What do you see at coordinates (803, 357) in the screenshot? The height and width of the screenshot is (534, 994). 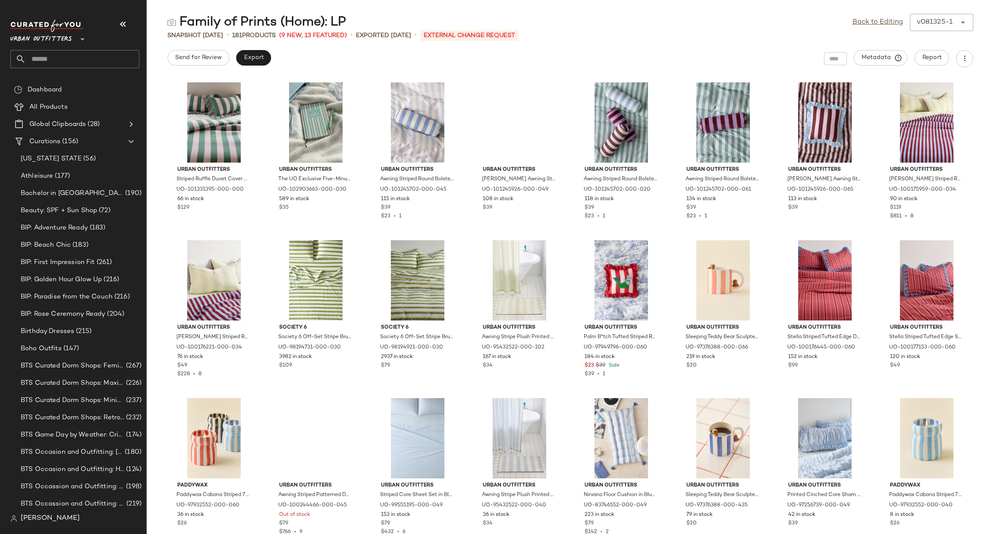 I see `span: 152 in stock` at bounding box center [803, 357].